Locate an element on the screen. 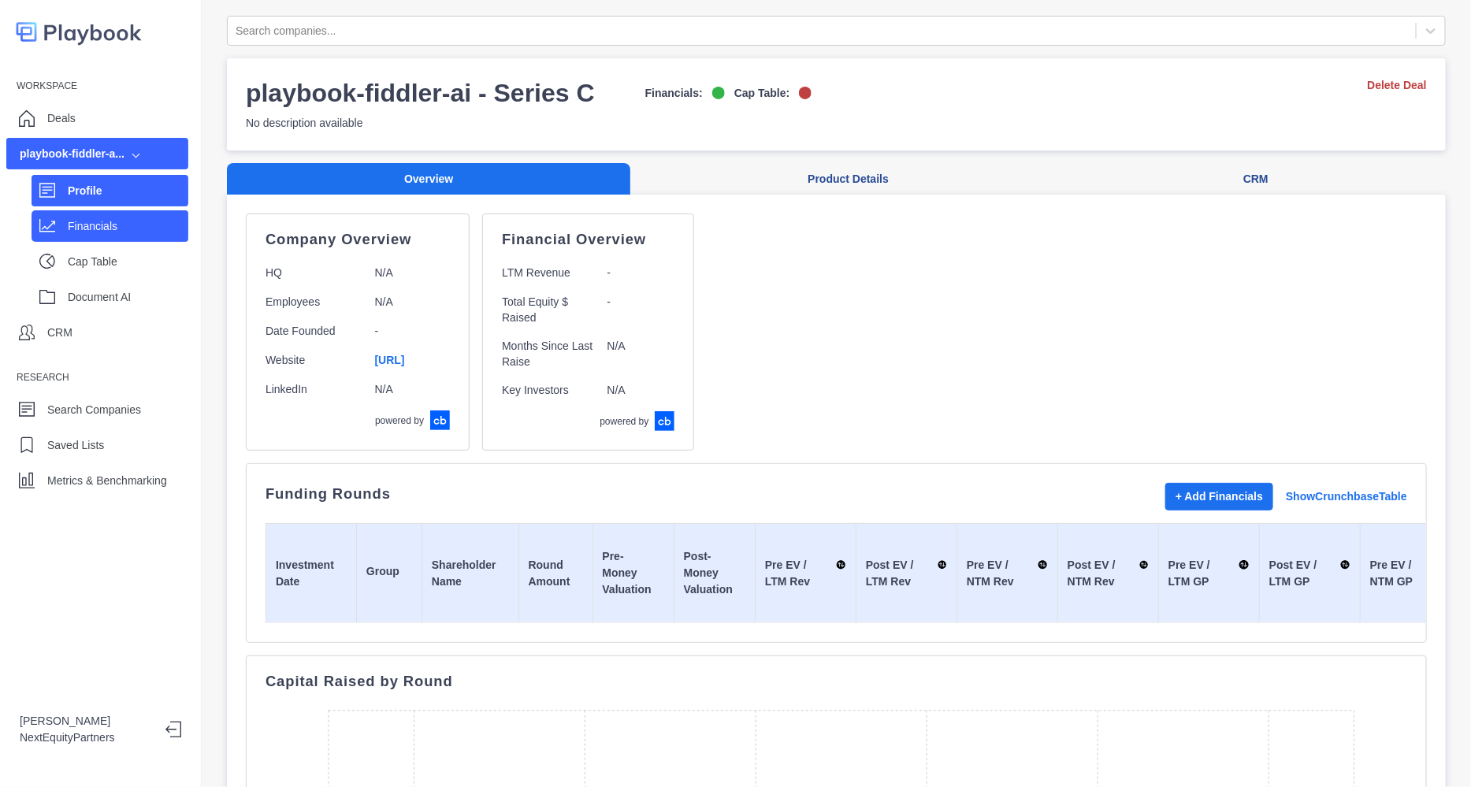 This screenshot has height=787, width=1471. img: off-logo is located at coordinates (805, 93).